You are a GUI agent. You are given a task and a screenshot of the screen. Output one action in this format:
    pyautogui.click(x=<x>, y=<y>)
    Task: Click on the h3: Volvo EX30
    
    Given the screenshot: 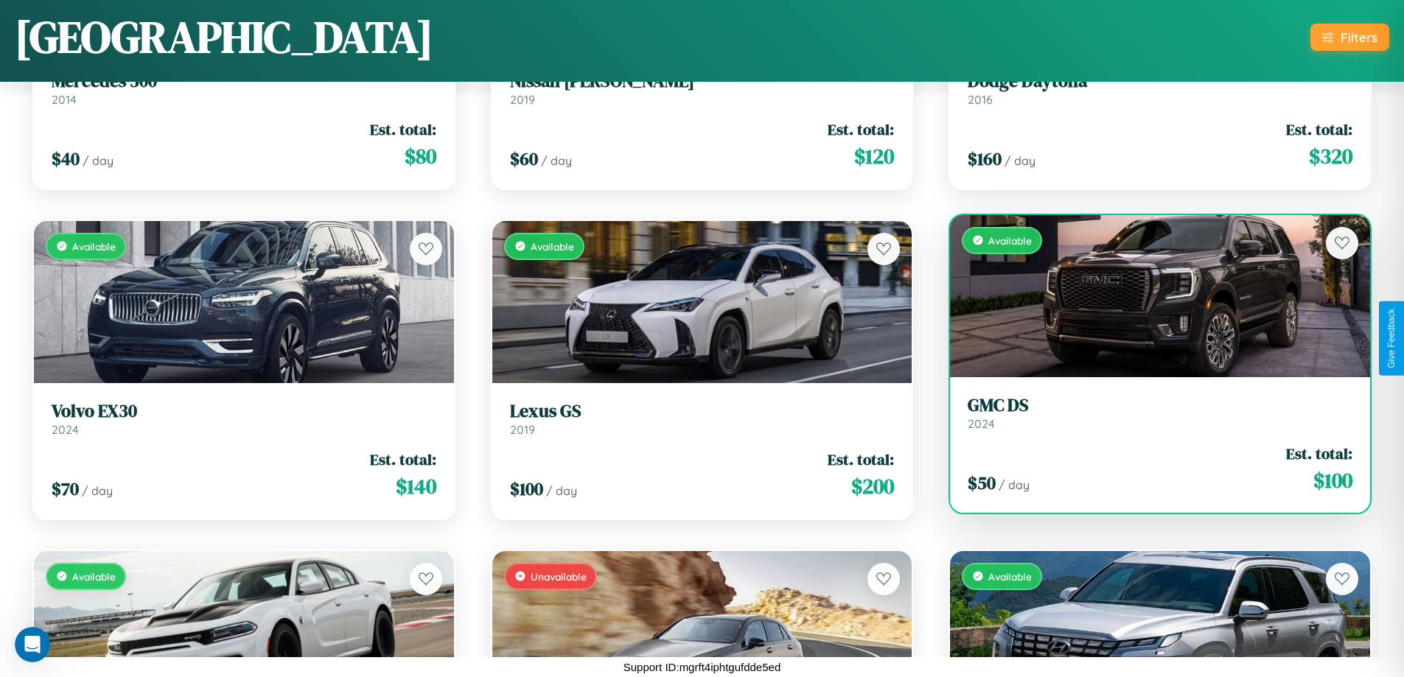 What is the action you would take?
    pyautogui.click(x=244, y=411)
    